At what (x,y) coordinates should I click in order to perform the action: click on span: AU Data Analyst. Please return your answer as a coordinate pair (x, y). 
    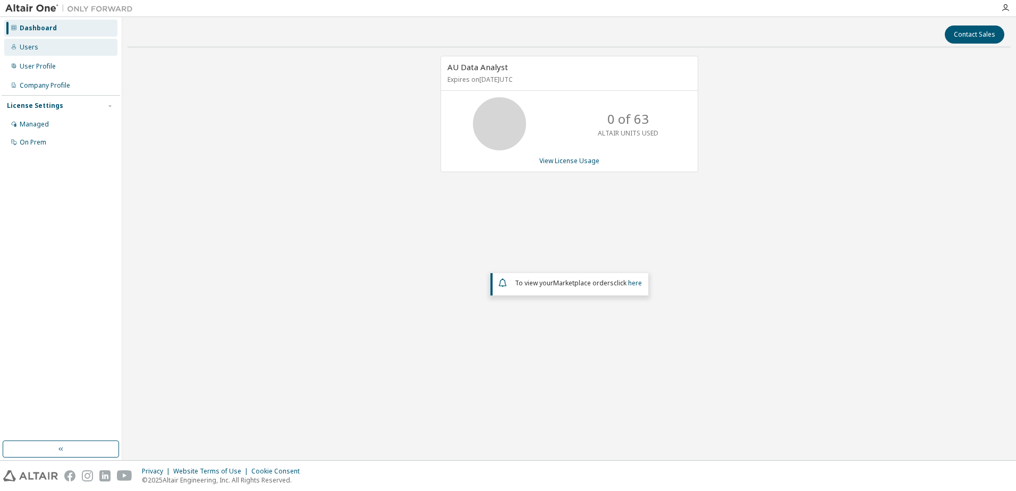
    Looking at the image, I should click on (478, 67).